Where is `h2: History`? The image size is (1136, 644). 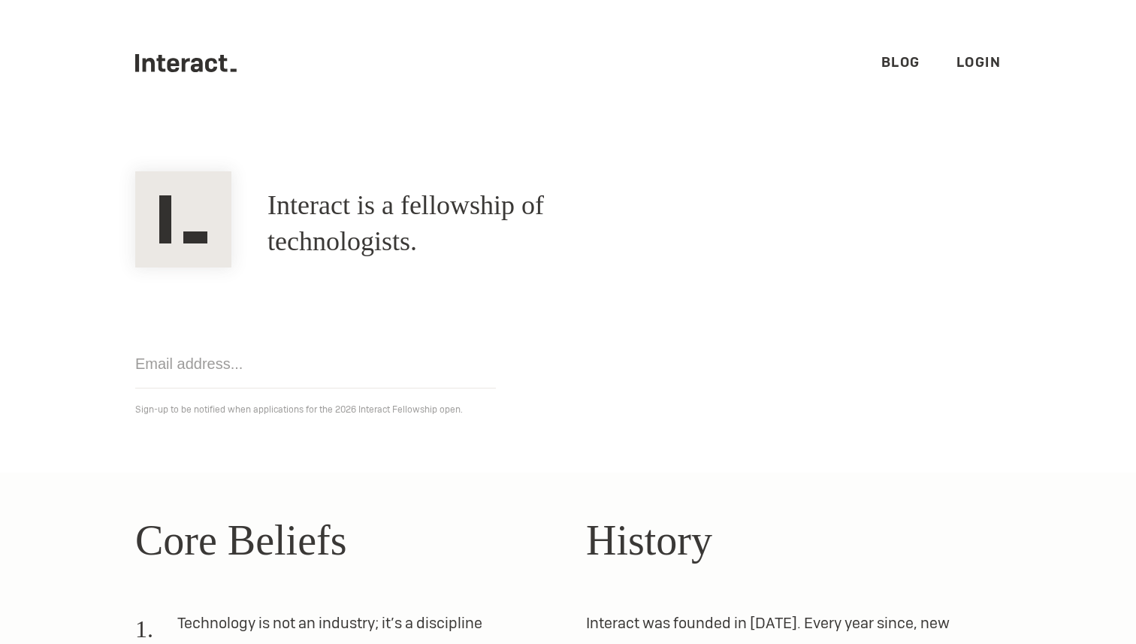
h2: History is located at coordinates (793, 540).